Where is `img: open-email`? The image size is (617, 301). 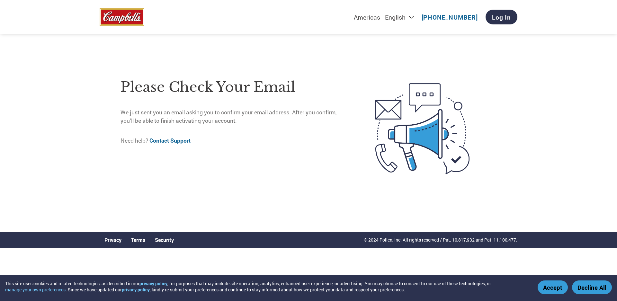
img: open-email is located at coordinates (422, 129).